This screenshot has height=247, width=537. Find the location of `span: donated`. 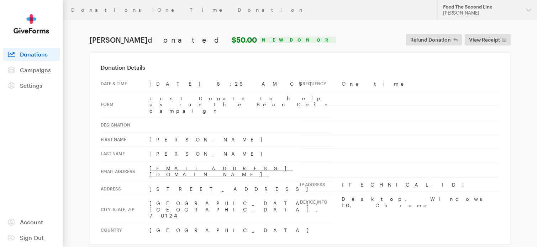

span: donated is located at coordinates (188, 40).